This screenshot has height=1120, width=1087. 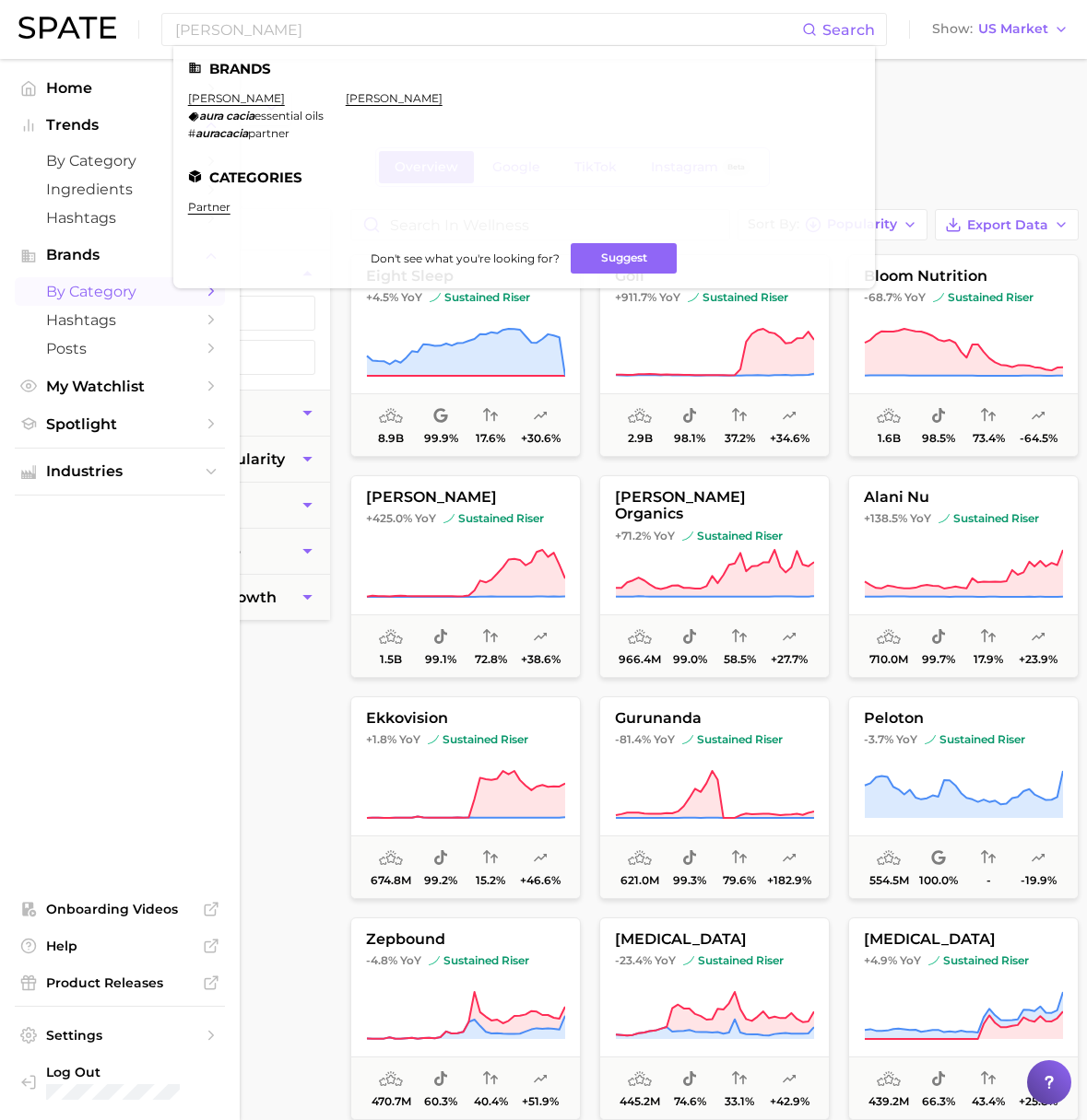 What do you see at coordinates (119, 1036) in the screenshot?
I see `span: Settings` at bounding box center [119, 1036].